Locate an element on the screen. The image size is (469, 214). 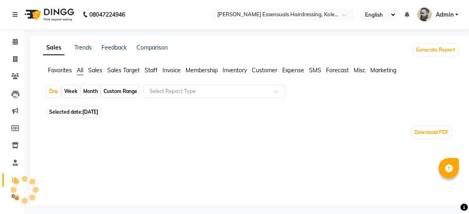
span: Inventory is located at coordinates (235, 70).